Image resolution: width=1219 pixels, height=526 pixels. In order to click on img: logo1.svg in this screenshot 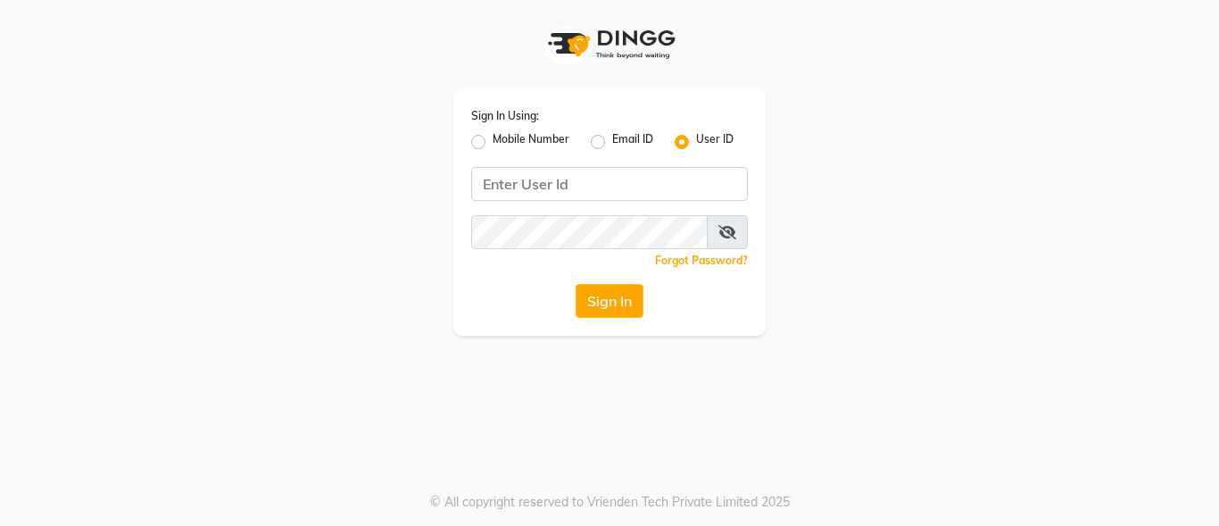, I will do `click(610, 44)`.